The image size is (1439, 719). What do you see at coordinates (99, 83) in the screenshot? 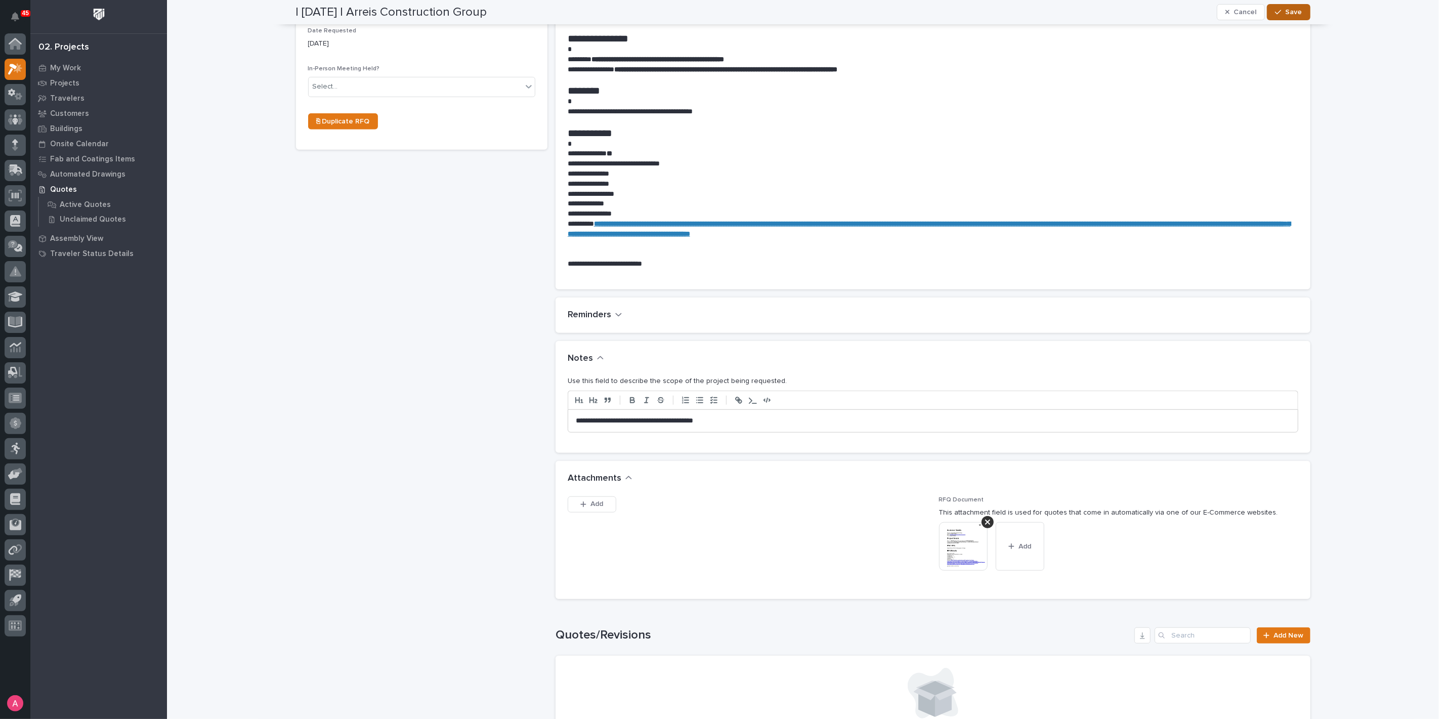
I see `a: Projects` at bounding box center [99, 83].